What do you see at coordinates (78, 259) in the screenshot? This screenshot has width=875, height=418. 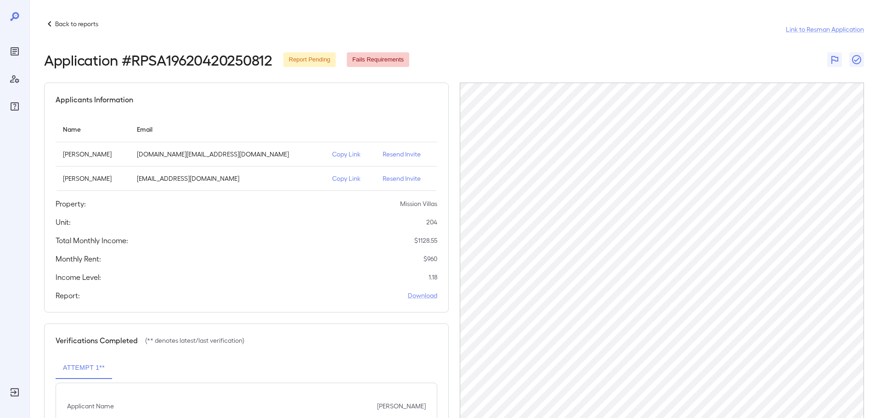 I see `h5: Monthly Rent:` at bounding box center [78, 259].